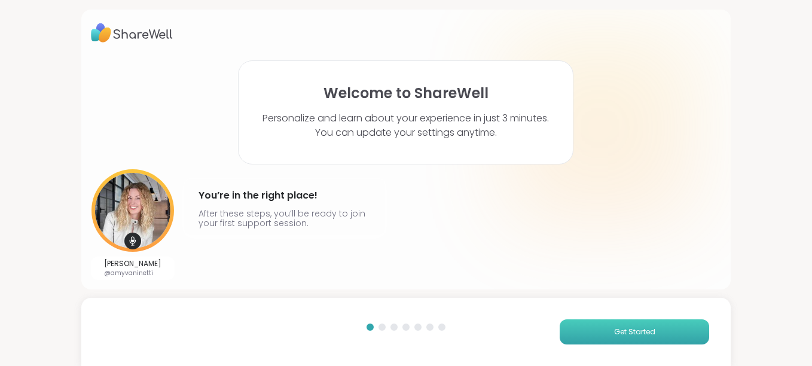  I want to click on span: Get Started, so click(634, 332).